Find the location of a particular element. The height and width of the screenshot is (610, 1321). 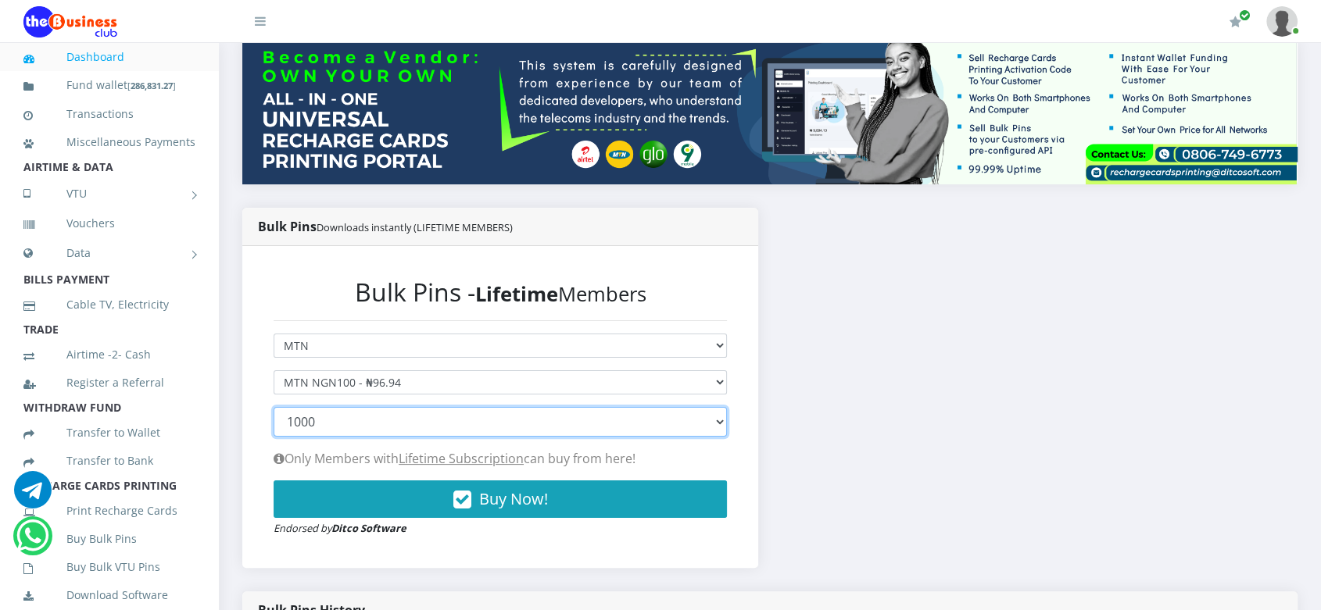

p: Only Members with can buy from here! is located at coordinates (500, 459).